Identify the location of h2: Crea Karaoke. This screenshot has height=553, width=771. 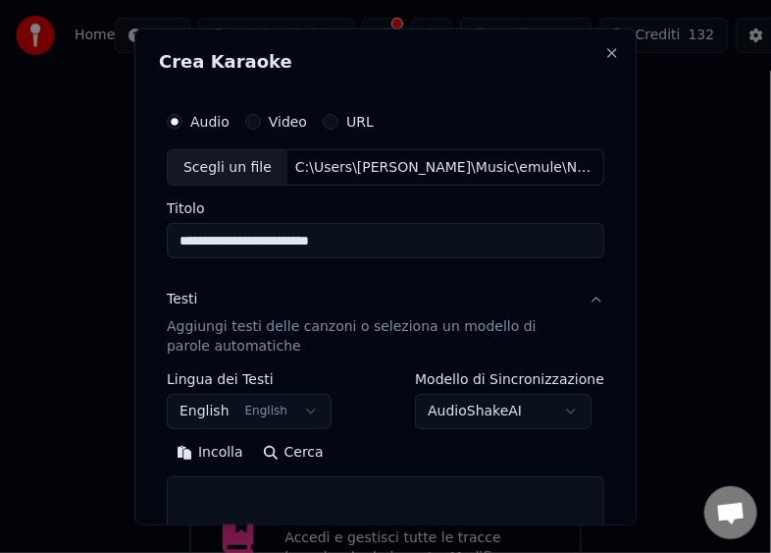
(386, 61).